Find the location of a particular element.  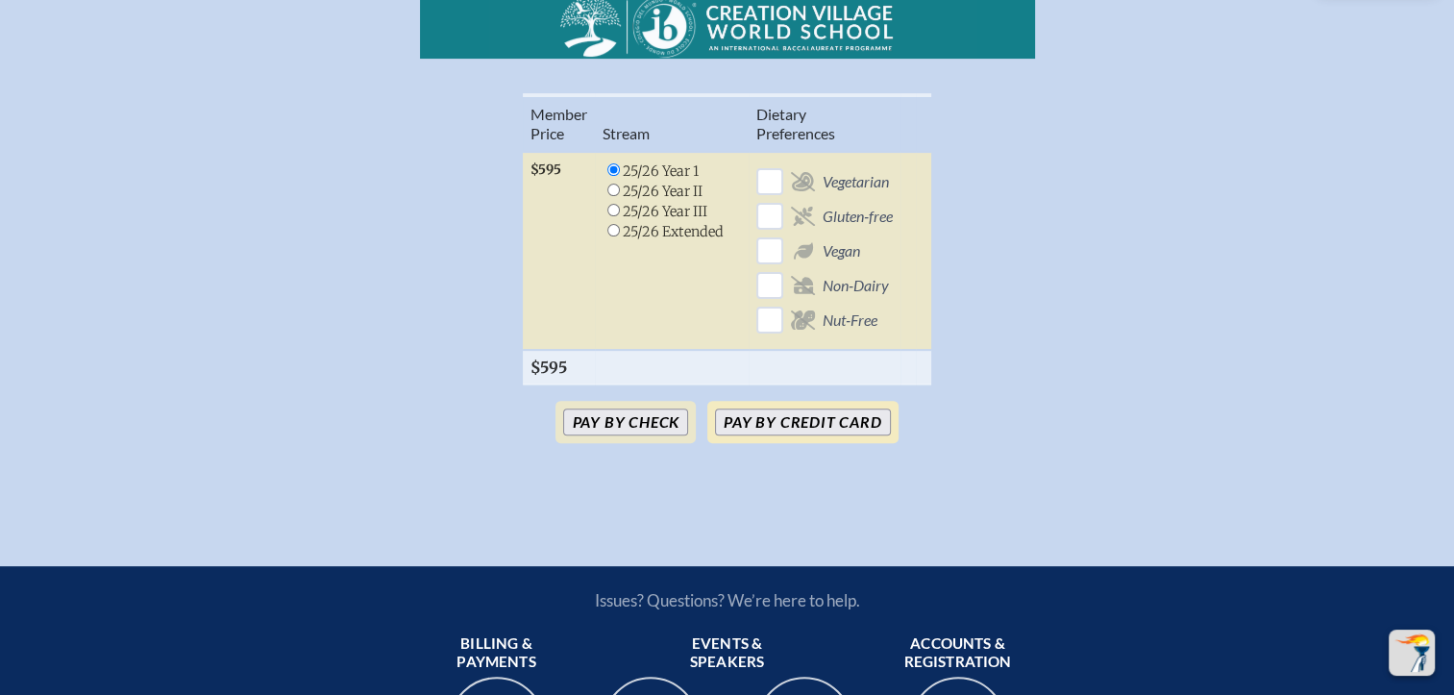

li: 25/26 Year III is located at coordinates (663, 210).